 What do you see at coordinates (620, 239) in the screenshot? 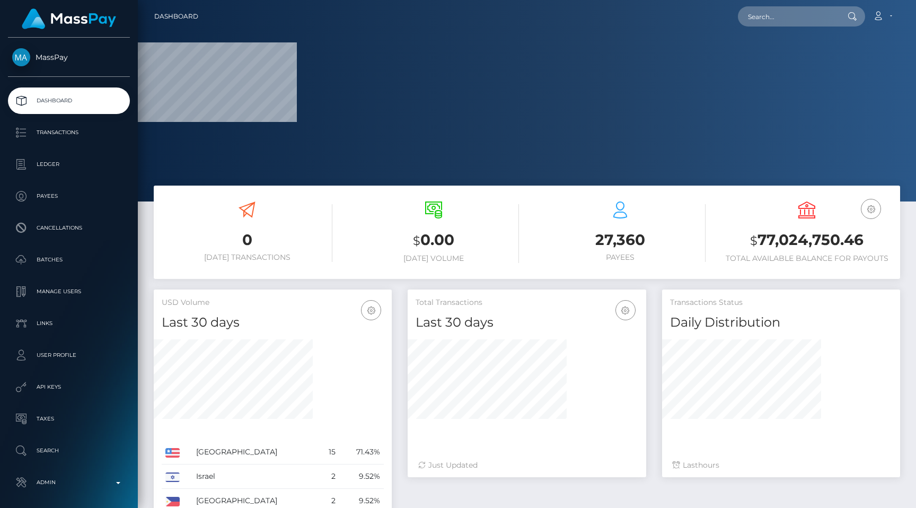
I see `h3: 27,360` at bounding box center [620, 239].